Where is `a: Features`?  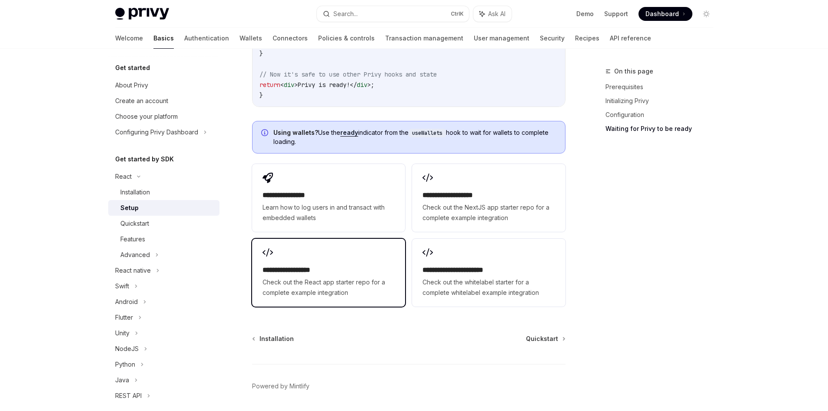 a: Features is located at coordinates (164, 239).